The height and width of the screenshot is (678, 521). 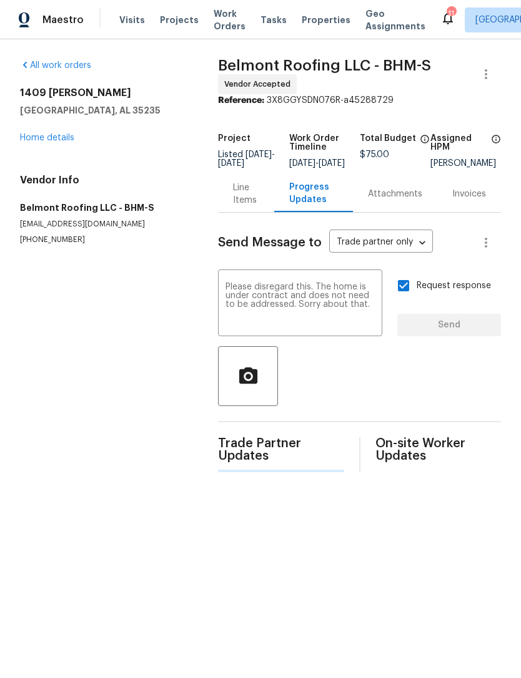 What do you see at coordinates (273, 20) in the screenshot?
I see `span: Tasks` at bounding box center [273, 20].